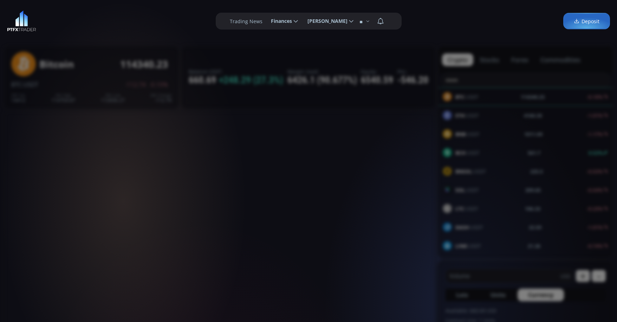 The image size is (617, 322). What do you see at coordinates (279, 21) in the screenshot?
I see `span: Finances` at bounding box center [279, 21].